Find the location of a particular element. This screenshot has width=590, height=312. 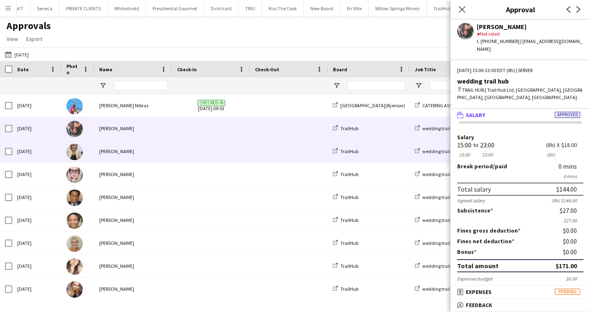

span: Board is located at coordinates (340, 69).